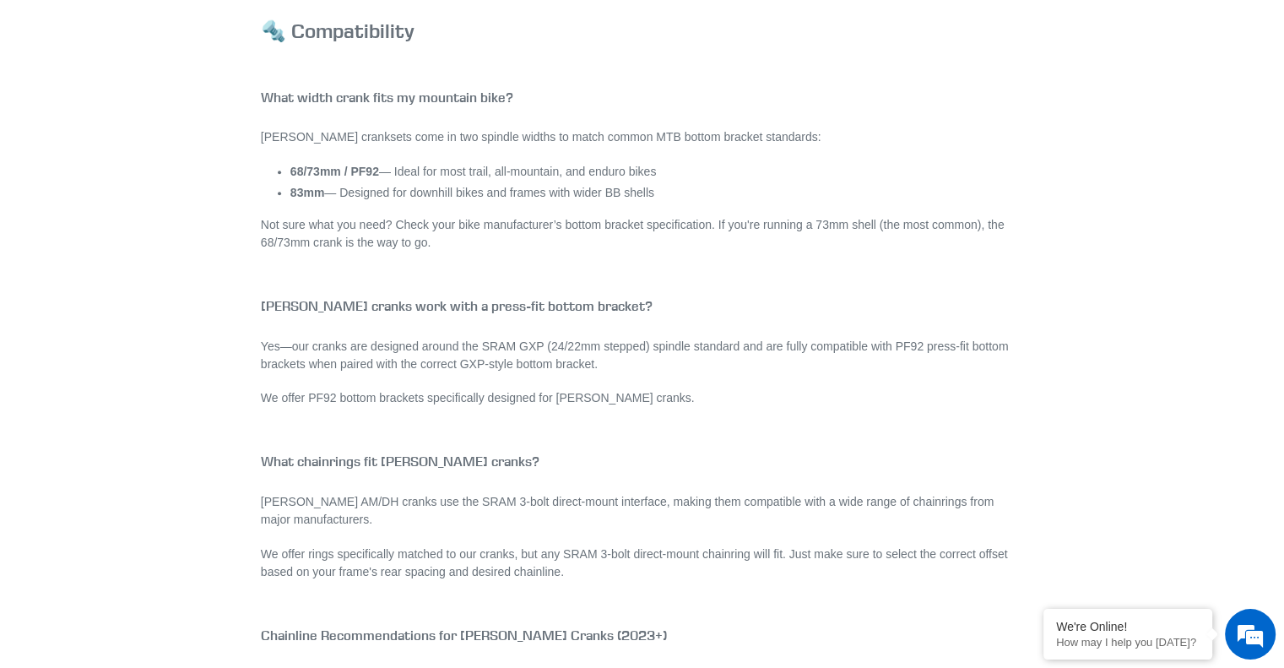 Image resolution: width=1284 pixels, height=668 pixels. Describe the element at coordinates (334, 171) in the screenshot. I see `strong: 68/73mm / PF92` at that location.